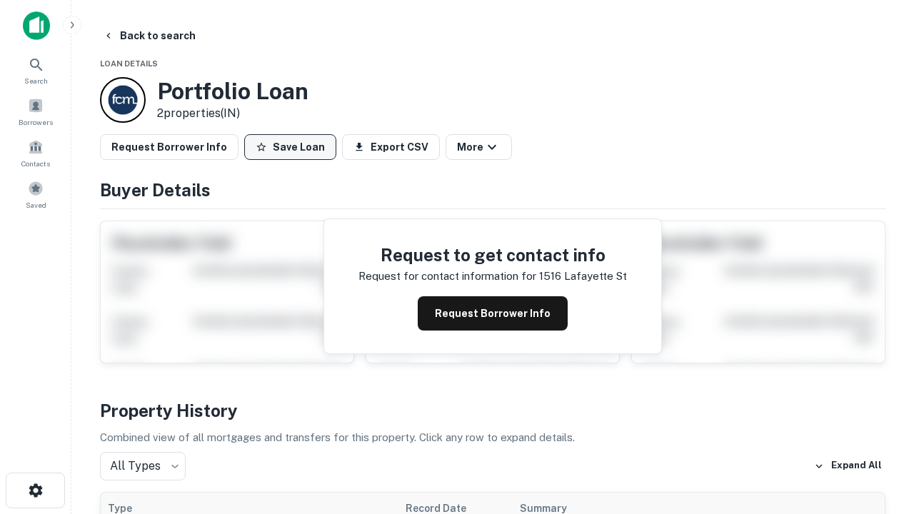  Describe the element at coordinates (493, 255) in the screenshot. I see `h4: Request to get contact info` at that location.